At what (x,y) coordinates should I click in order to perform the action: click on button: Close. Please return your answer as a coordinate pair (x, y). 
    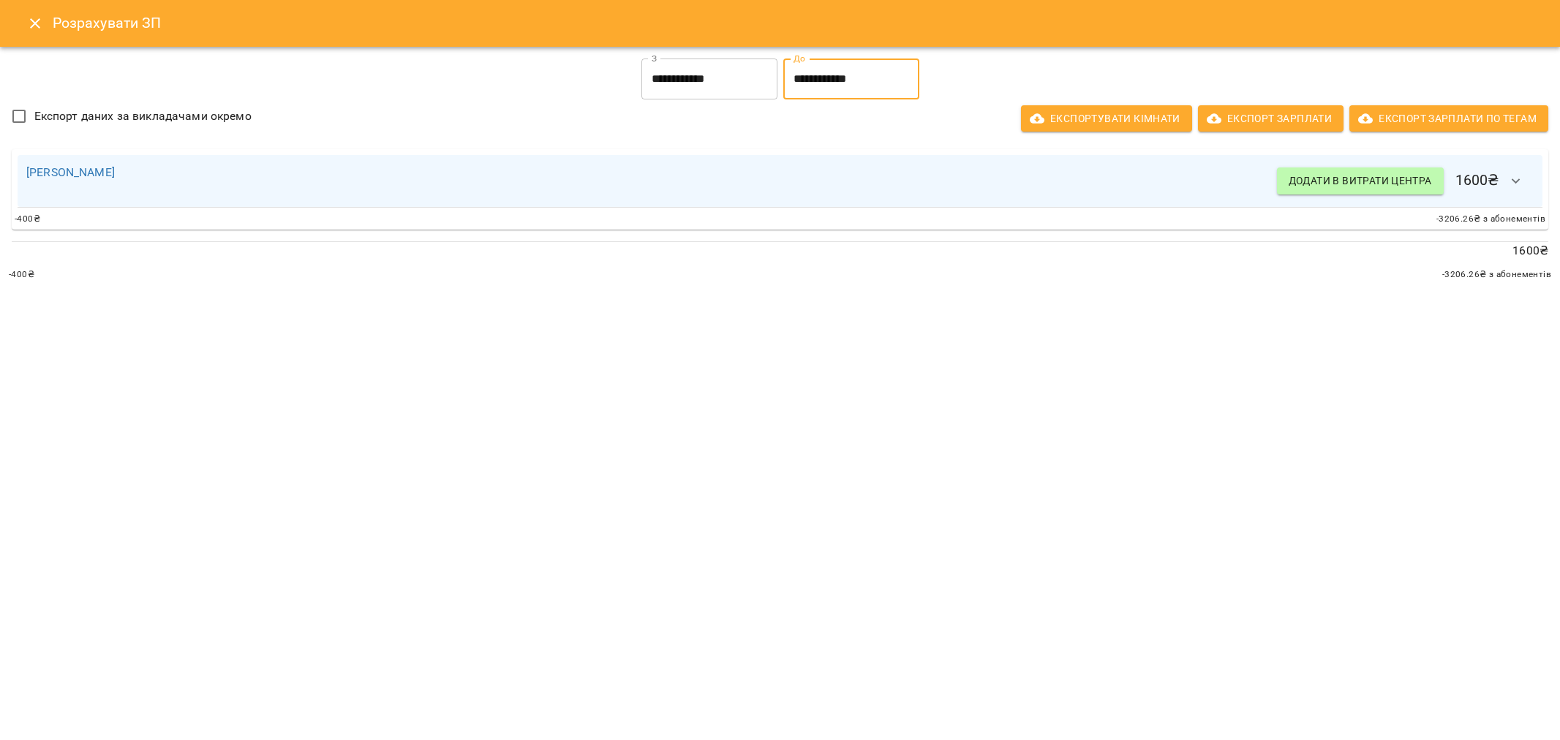
    Looking at the image, I should click on (35, 23).